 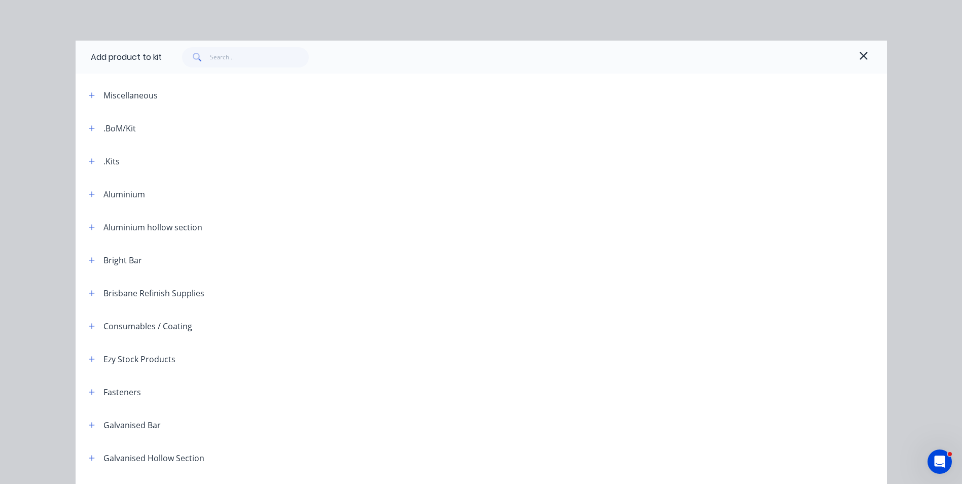 I want to click on div: Aluminium, so click(x=124, y=194).